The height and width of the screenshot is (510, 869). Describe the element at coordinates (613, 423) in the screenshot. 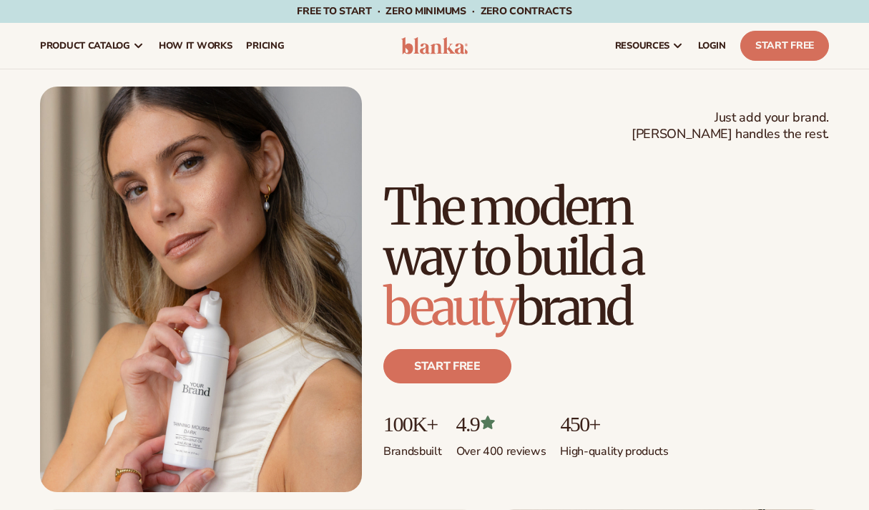

I see `p: 450+` at that location.